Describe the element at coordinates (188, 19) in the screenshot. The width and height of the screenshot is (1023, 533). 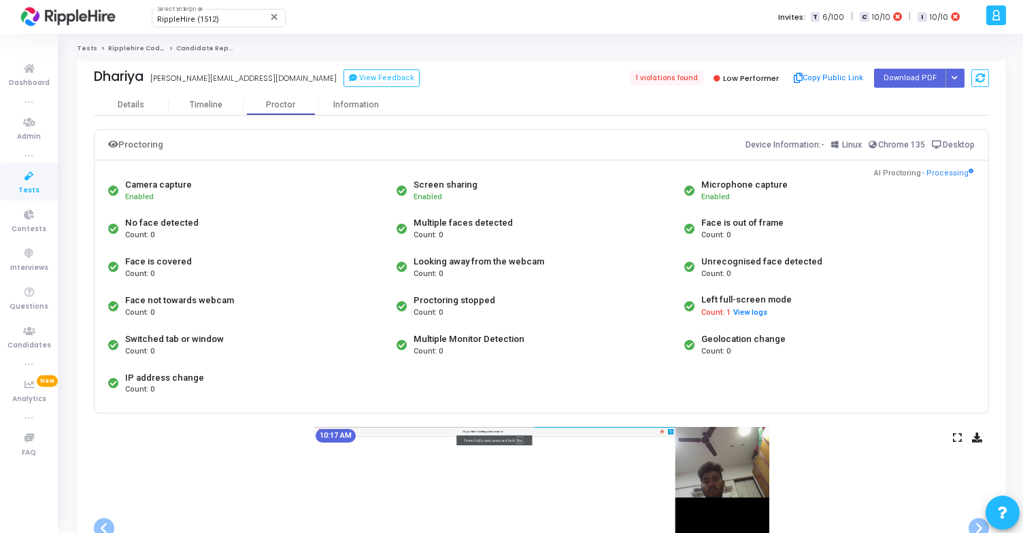
I see `span: RippleHire (1512)` at that location.